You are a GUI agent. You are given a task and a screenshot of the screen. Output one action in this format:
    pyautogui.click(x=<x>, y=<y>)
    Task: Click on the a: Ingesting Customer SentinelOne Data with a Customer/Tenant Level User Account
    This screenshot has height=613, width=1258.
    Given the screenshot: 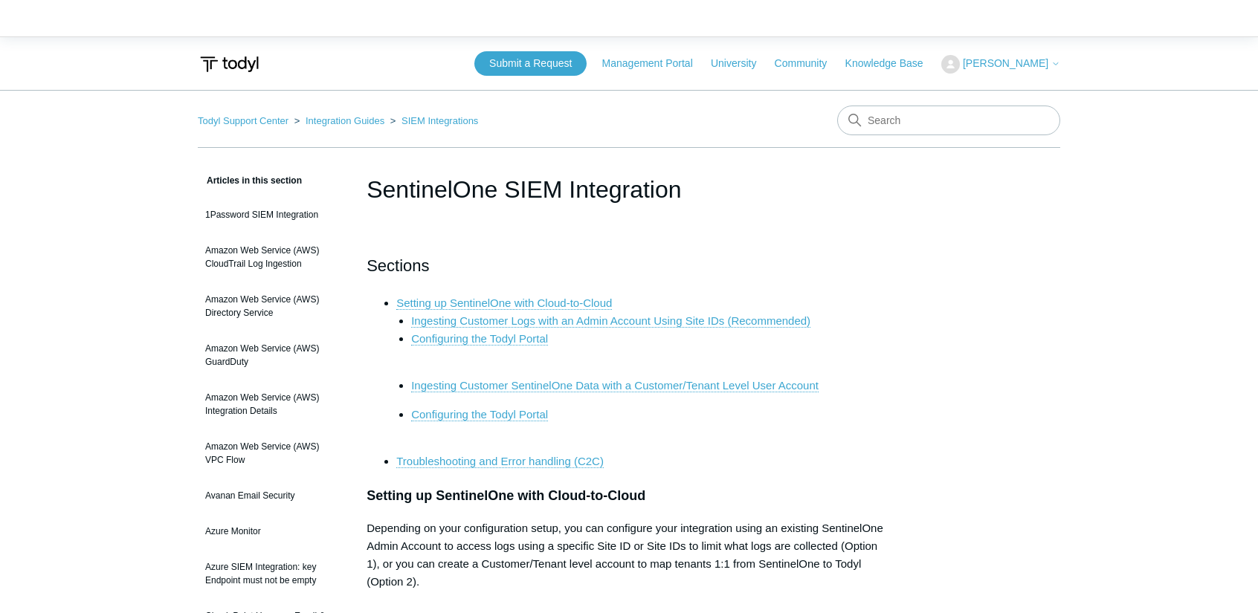 What is the action you would take?
    pyautogui.click(x=615, y=386)
    